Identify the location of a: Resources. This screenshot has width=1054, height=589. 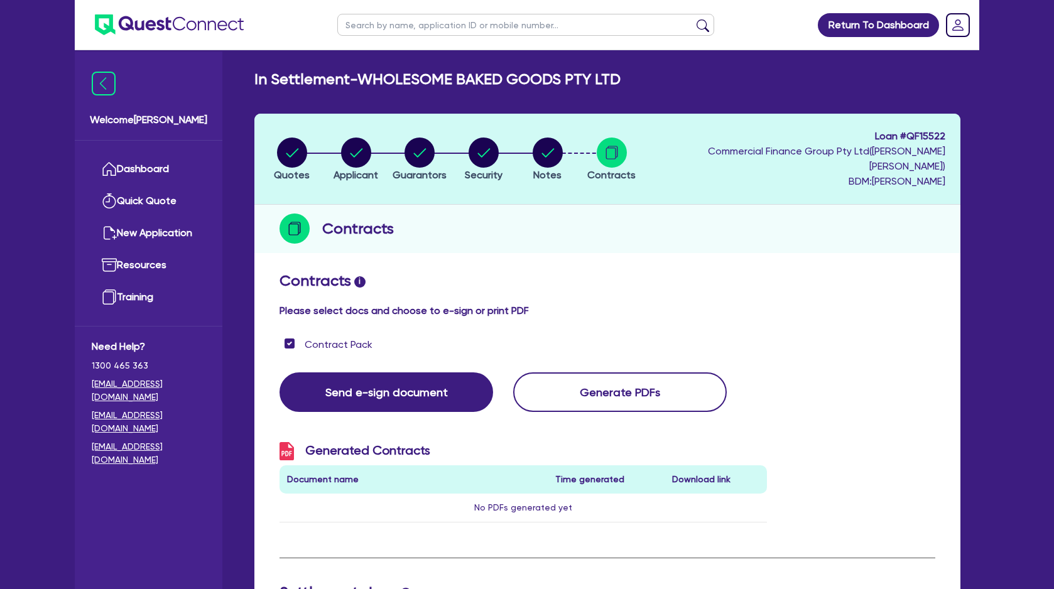
(148, 265).